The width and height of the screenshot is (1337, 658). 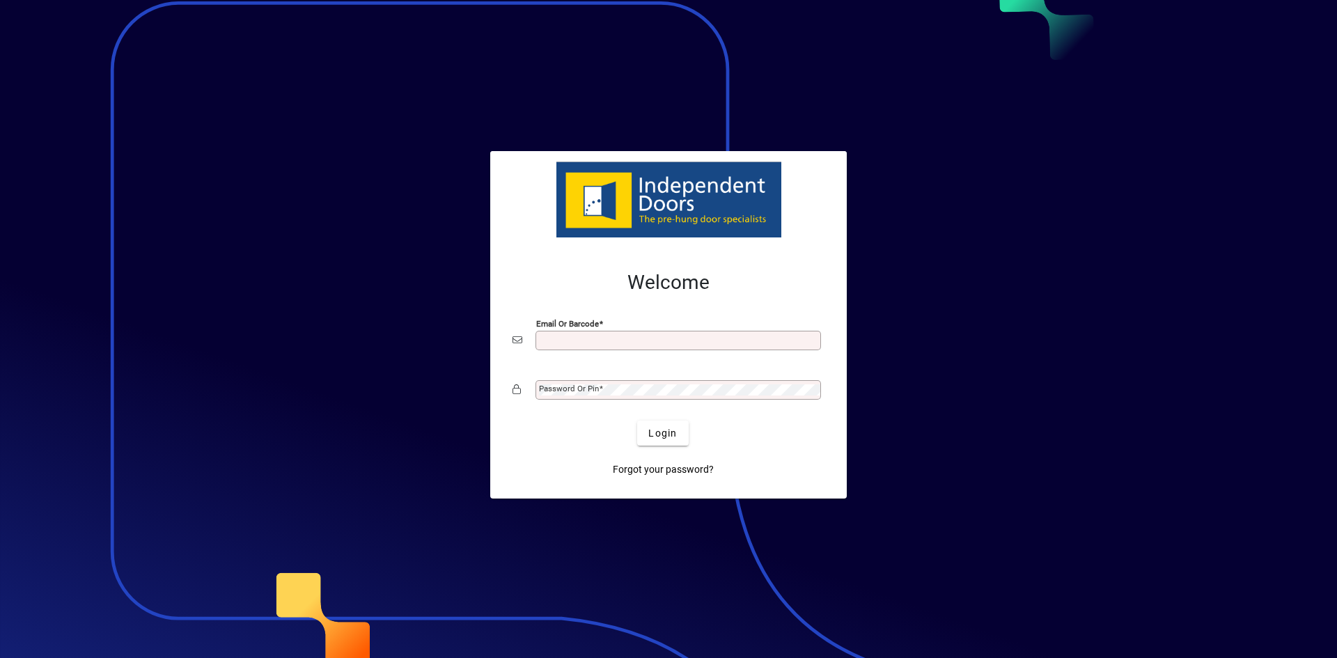 What do you see at coordinates (567, 324) in the screenshot?
I see `mat-label: Email or Barcode` at bounding box center [567, 324].